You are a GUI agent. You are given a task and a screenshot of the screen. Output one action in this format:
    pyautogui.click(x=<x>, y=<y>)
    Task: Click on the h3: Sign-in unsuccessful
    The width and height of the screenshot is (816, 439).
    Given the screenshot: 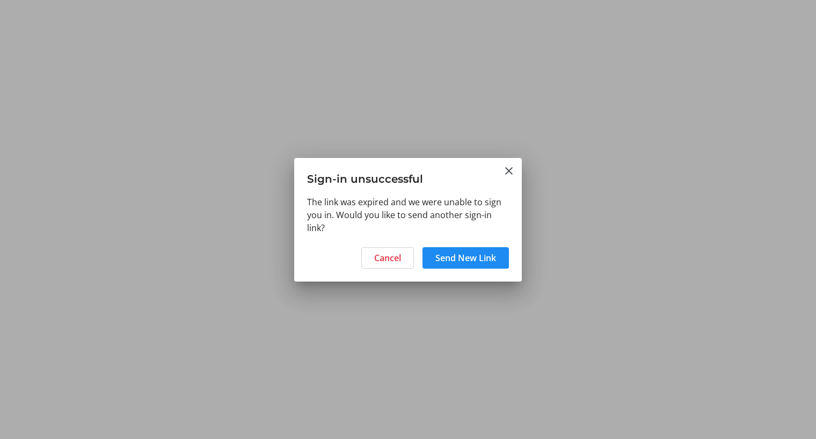 What is the action you would take?
    pyautogui.click(x=408, y=176)
    